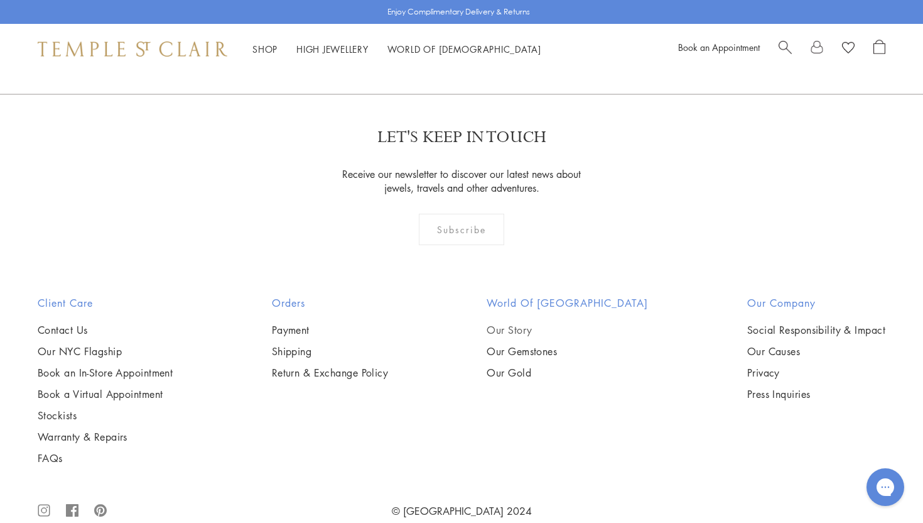 The width and height of the screenshot is (923, 523). What do you see at coordinates (105, 351) in the screenshot?
I see `a: Our NYC Flagship` at bounding box center [105, 351].